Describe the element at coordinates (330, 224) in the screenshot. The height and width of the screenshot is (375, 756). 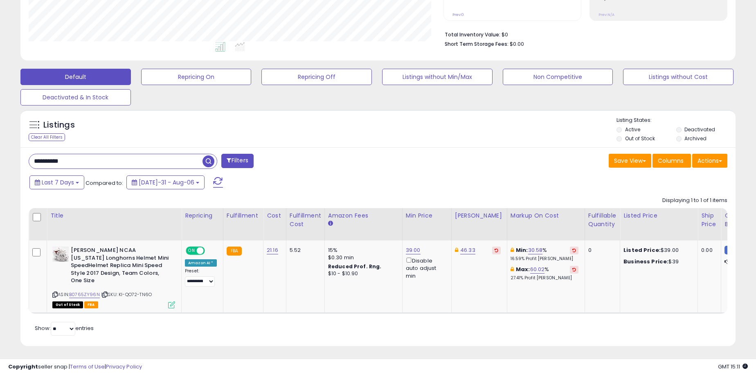
I see `small: Amazon Fees.` at that location.